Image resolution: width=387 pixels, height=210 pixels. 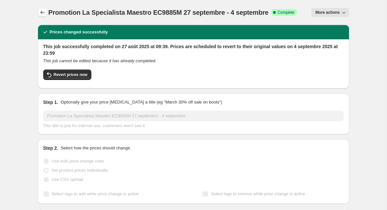 What do you see at coordinates (258, 194) in the screenshot?
I see `span: Select tags to remove while price change is active` at bounding box center [258, 194].